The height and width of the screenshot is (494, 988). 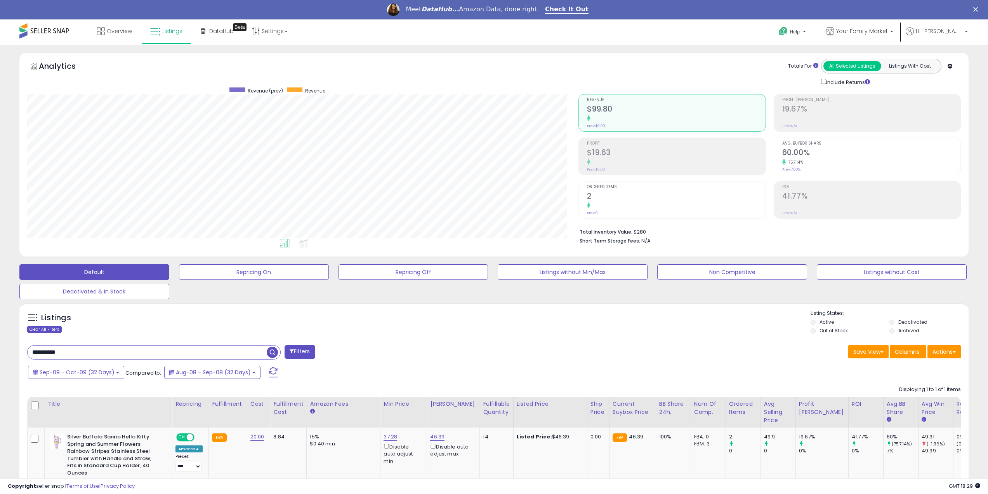 I want to click on div: Amazon AI, so click(x=189, y=449).